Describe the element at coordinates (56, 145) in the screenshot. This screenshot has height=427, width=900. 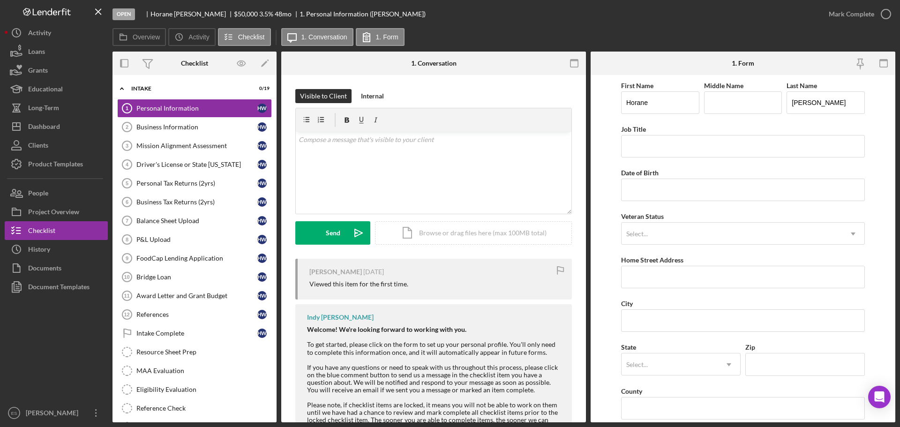
I see `button: Clients` at that location.